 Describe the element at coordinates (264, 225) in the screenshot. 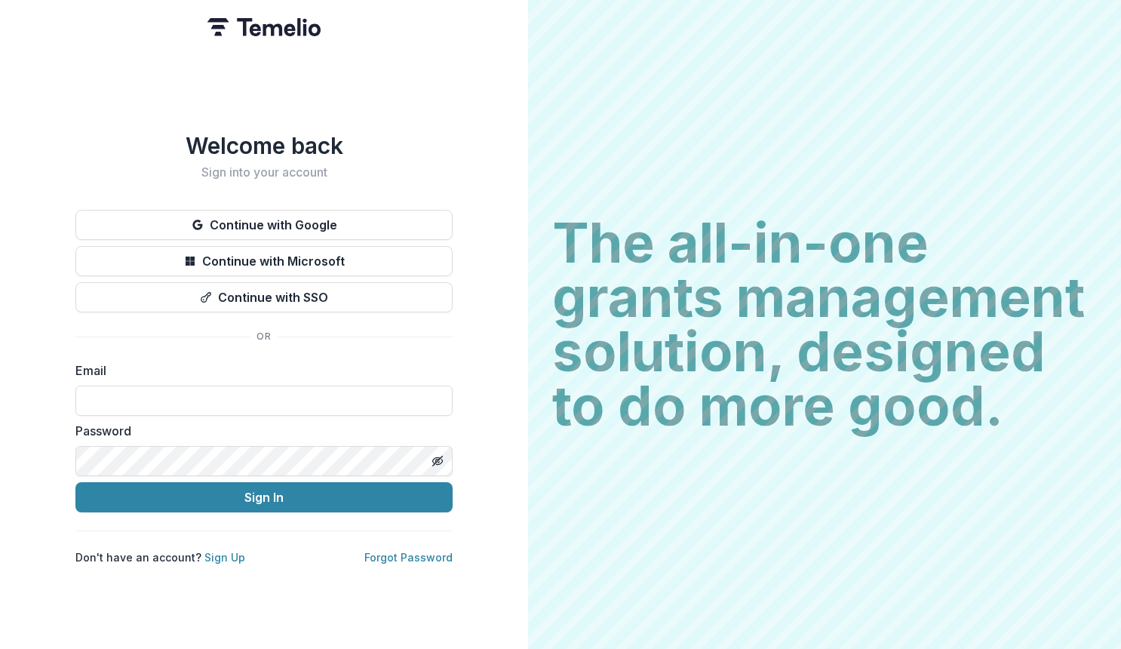

I see `button: Continue with Google` at that location.